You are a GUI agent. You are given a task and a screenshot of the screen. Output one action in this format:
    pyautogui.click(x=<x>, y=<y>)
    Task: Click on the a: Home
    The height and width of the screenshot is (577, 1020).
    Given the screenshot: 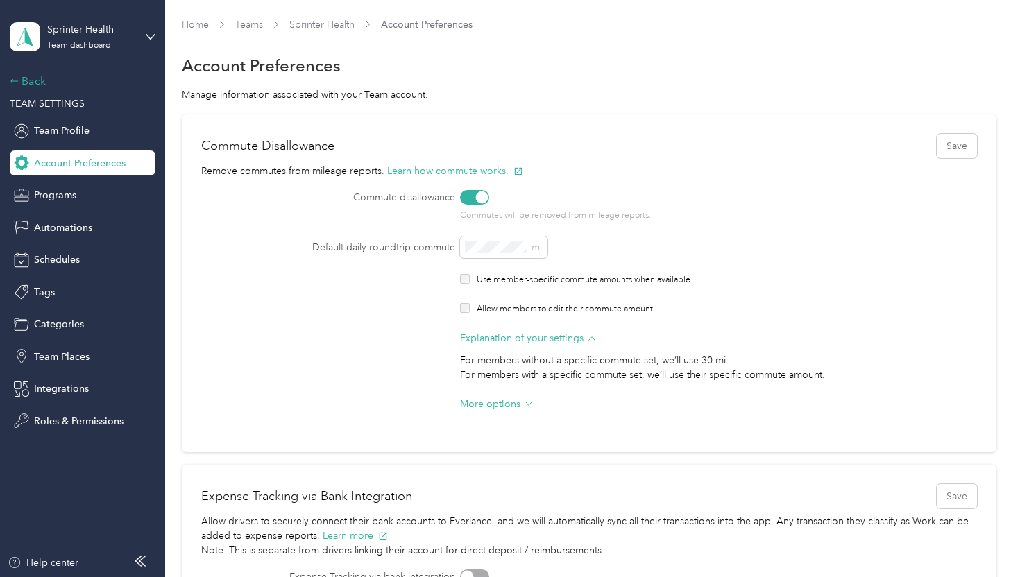 What is the action you would take?
    pyautogui.click(x=195, y=24)
    